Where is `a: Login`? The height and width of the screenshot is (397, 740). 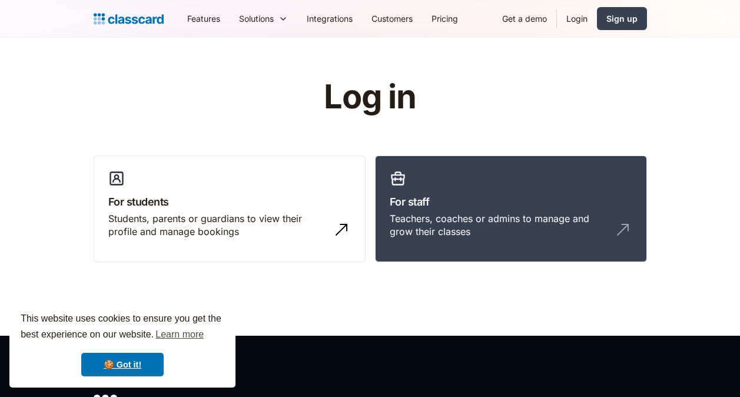 a: Login is located at coordinates (577, 18).